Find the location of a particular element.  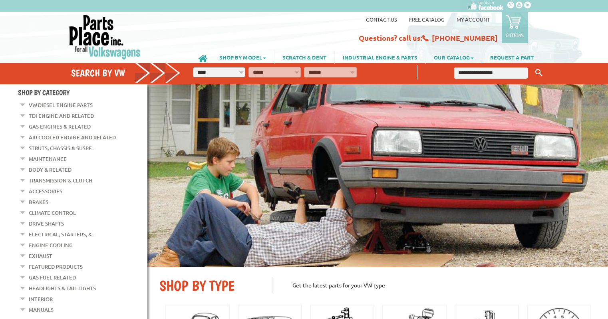

p: 0 items is located at coordinates (514, 35).